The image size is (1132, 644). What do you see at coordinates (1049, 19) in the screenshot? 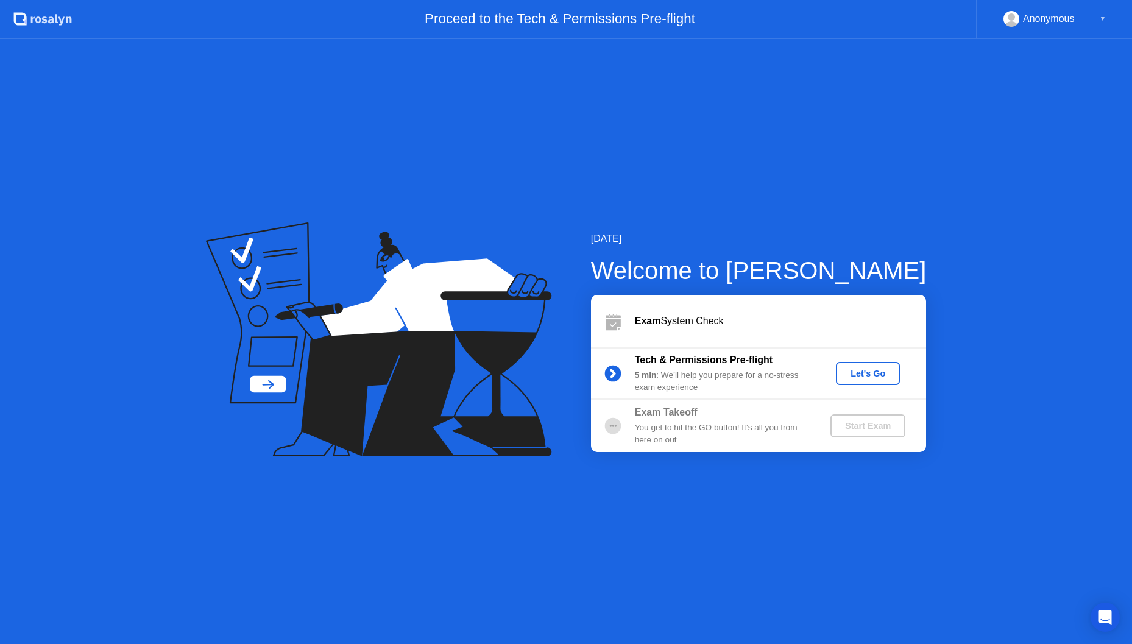
I see `div: Anonymous` at bounding box center [1049, 19].